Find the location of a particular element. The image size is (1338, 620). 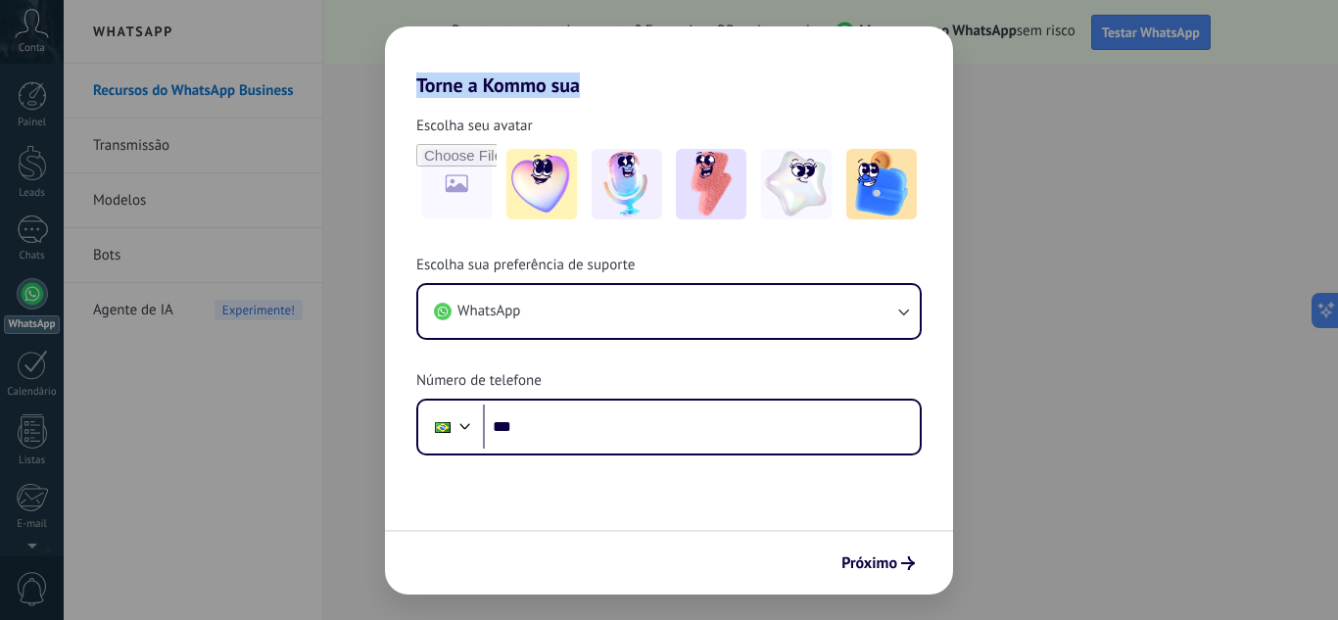

img: -2.jpeg is located at coordinates (627, 184).